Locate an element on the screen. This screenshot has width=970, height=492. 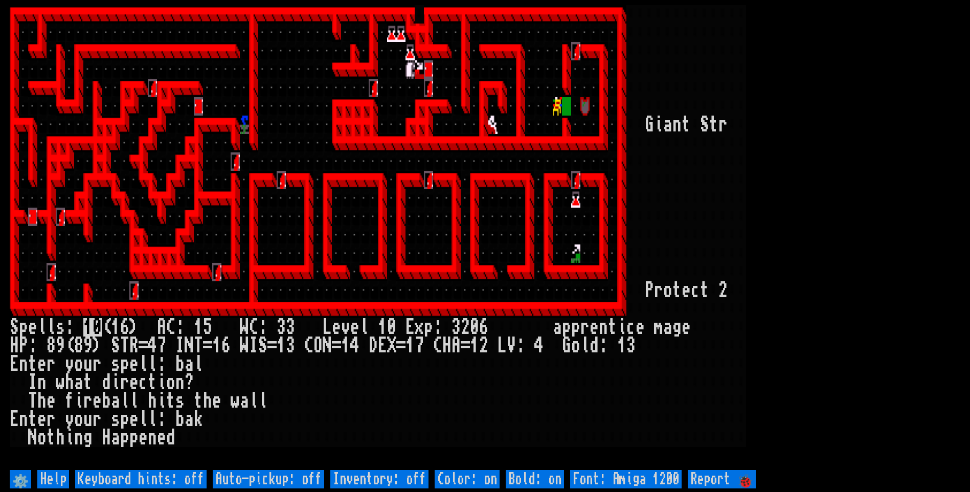
div: g is located at coordinates (677, 327).